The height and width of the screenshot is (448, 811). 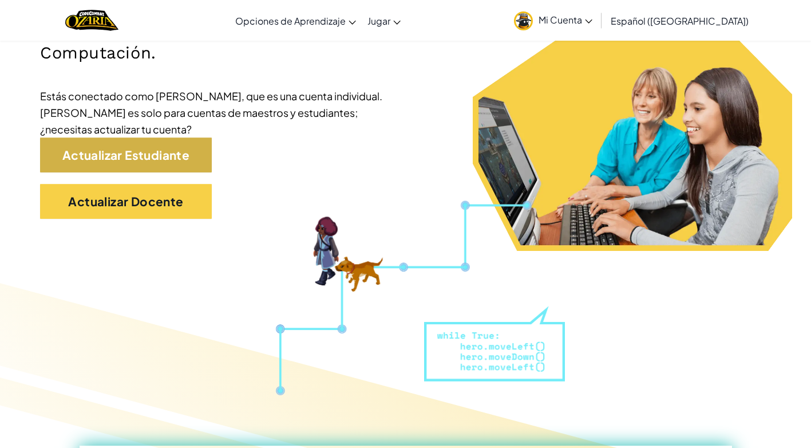 I want to click on span: Opciones de Aprendizaje, so click(x=290, y=21).